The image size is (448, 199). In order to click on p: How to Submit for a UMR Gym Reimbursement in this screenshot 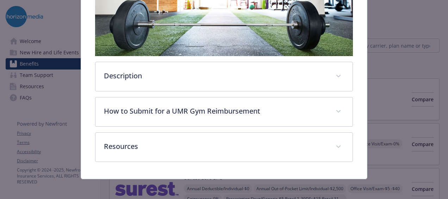, I will do `click(216, 111)`.